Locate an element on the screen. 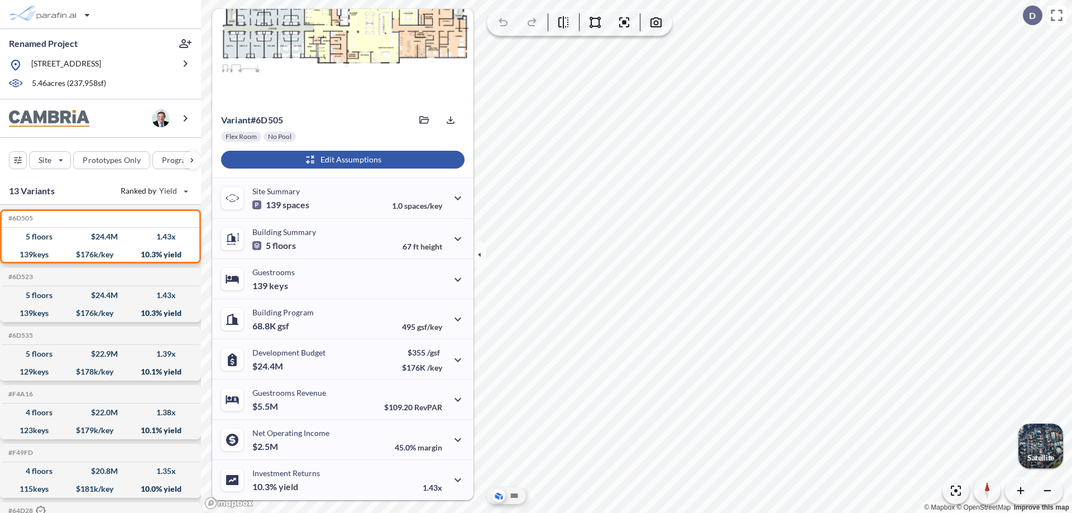 The image size is (1072, 513). p: 495 is located at coordinates (422, 327).